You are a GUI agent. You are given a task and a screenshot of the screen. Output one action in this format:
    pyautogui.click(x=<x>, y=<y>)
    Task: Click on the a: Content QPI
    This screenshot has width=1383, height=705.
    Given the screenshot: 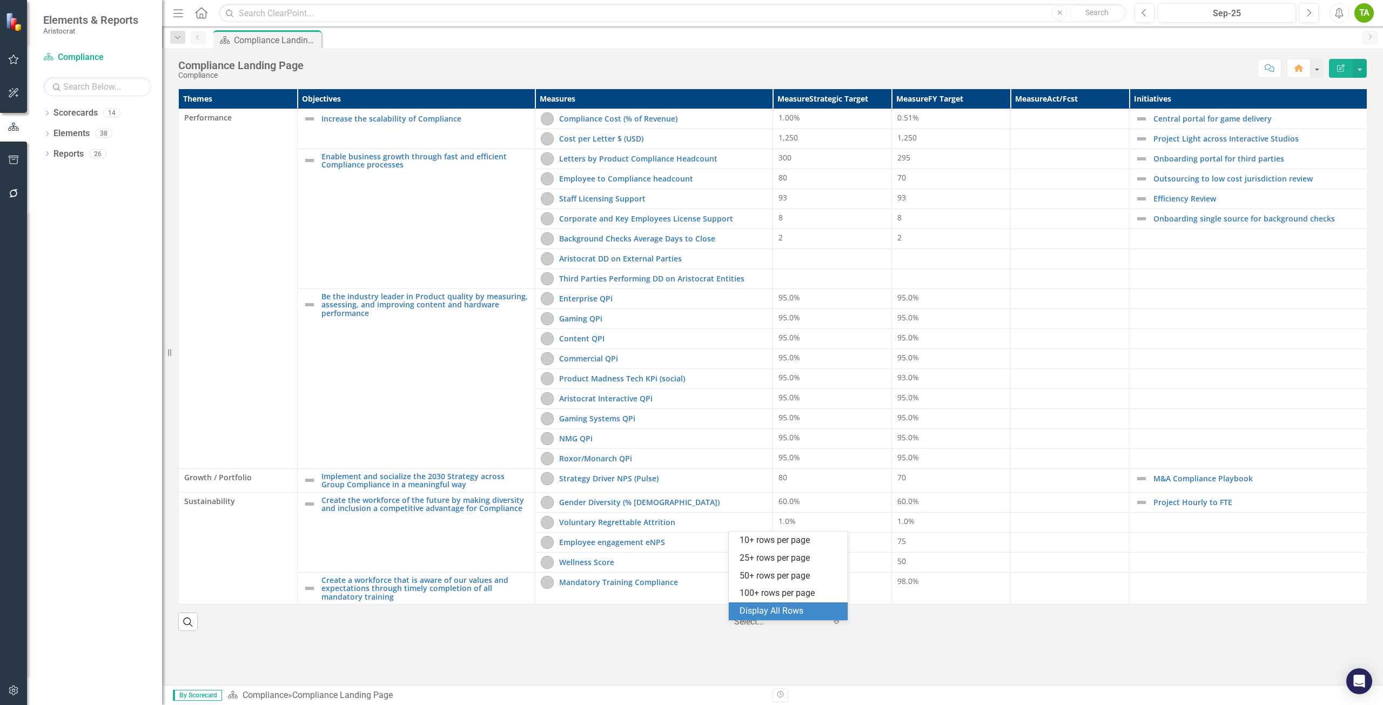 What is the action you would take?
    pyautogui.click(x=663, y=338)
    